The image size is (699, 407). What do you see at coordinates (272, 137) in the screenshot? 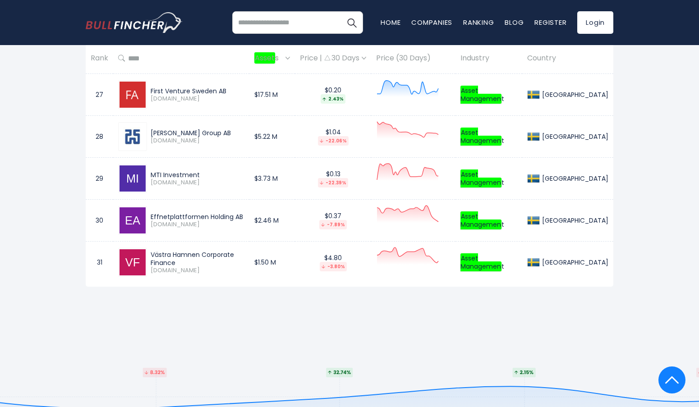
I see `td: $5.22 M` at bounding box center [272, 137].